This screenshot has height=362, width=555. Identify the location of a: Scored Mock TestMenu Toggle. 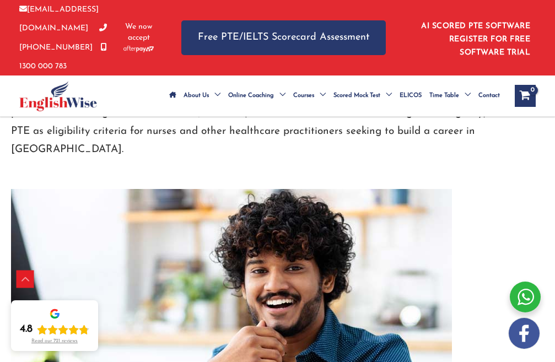
(363, 96).